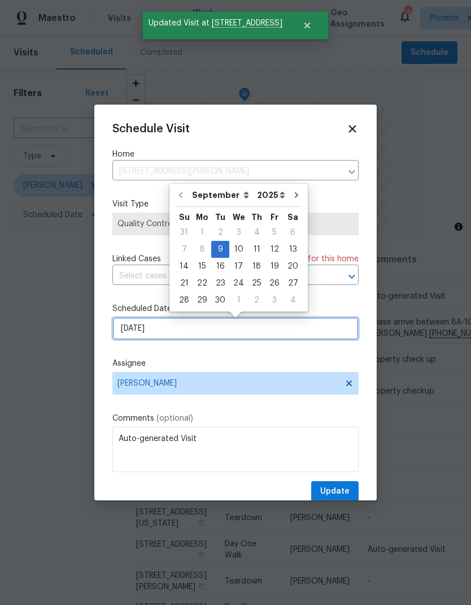  Describe the element at coordinates (137, 259) in the screenshot. I see `span: Linked Cases` at that location.